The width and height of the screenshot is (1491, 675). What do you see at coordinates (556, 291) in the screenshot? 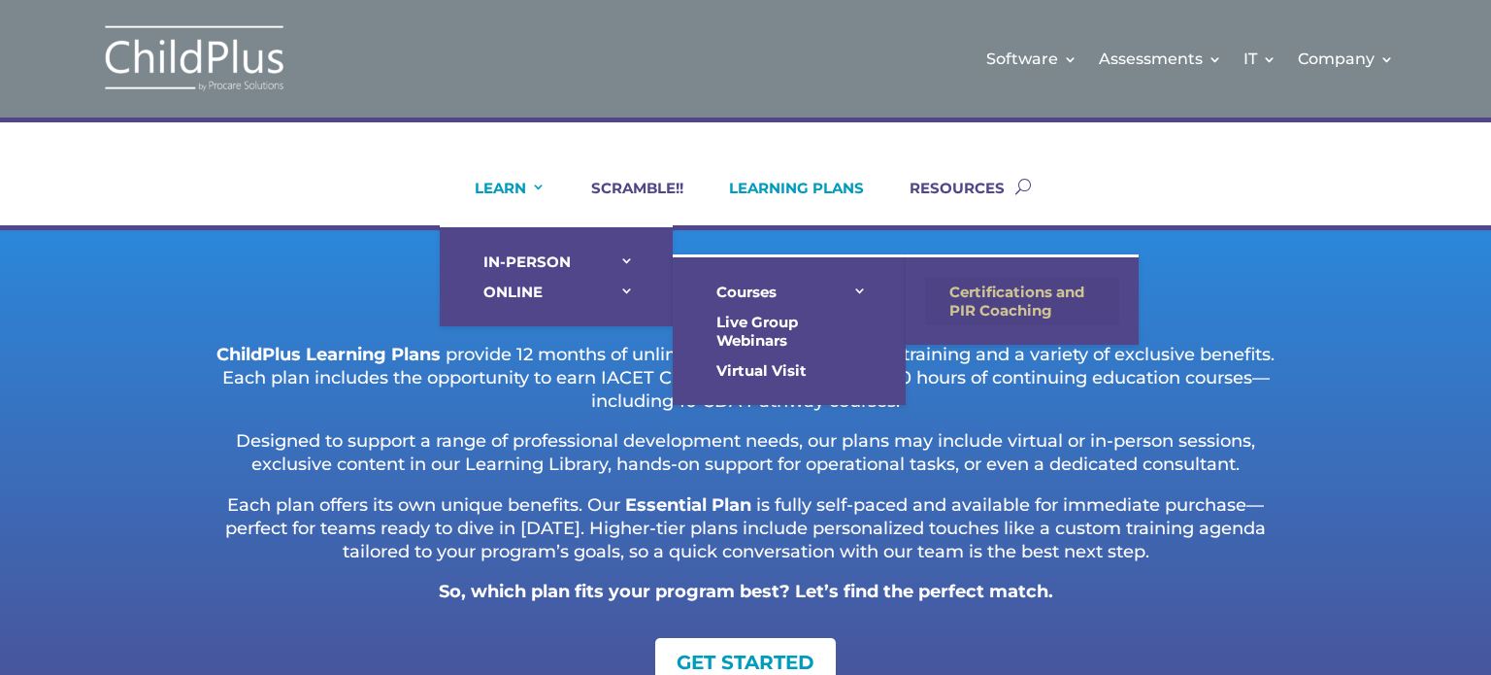
I see `a: ONLINE` at bounding box center [556, 291].